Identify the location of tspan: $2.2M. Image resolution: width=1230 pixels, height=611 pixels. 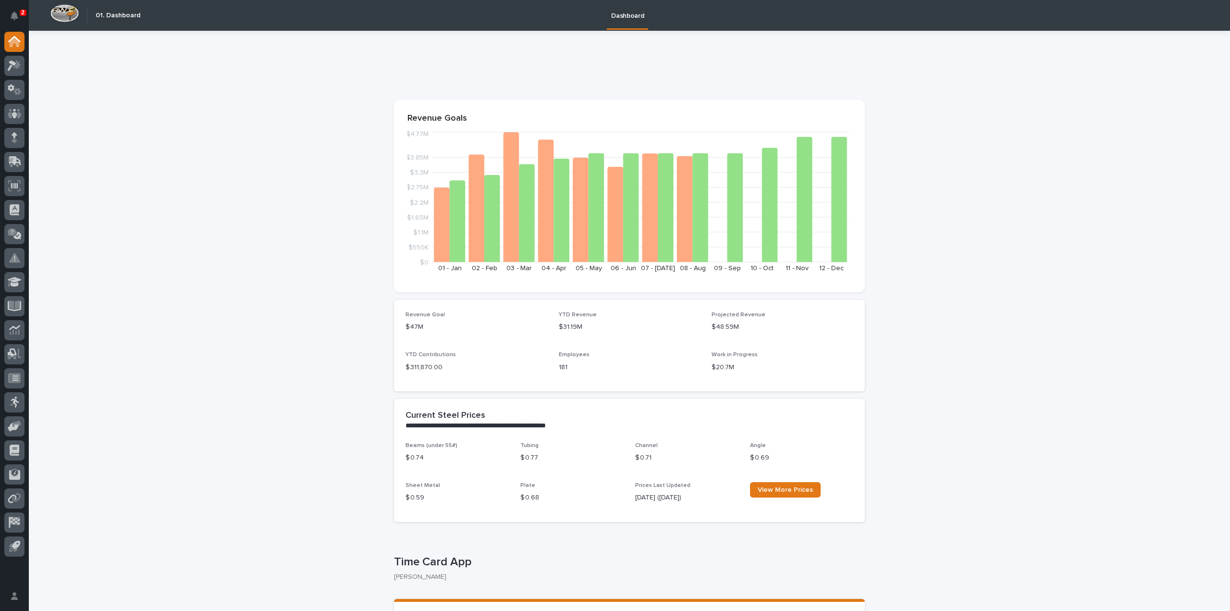
(419, 202).